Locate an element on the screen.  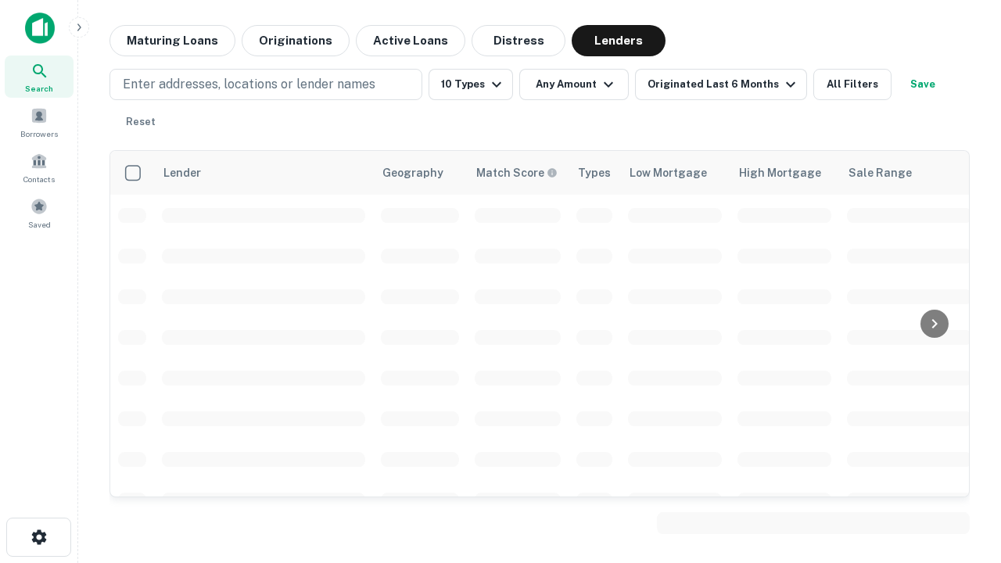
th: Low Mortgage is located at coordinates (675, 173).